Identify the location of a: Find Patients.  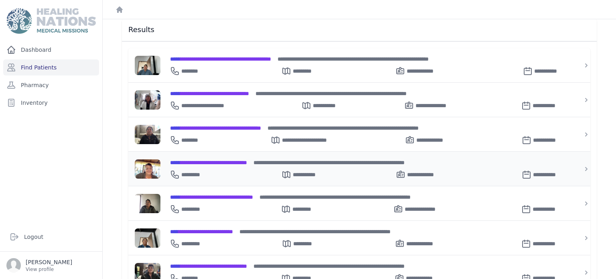
(51, 67).